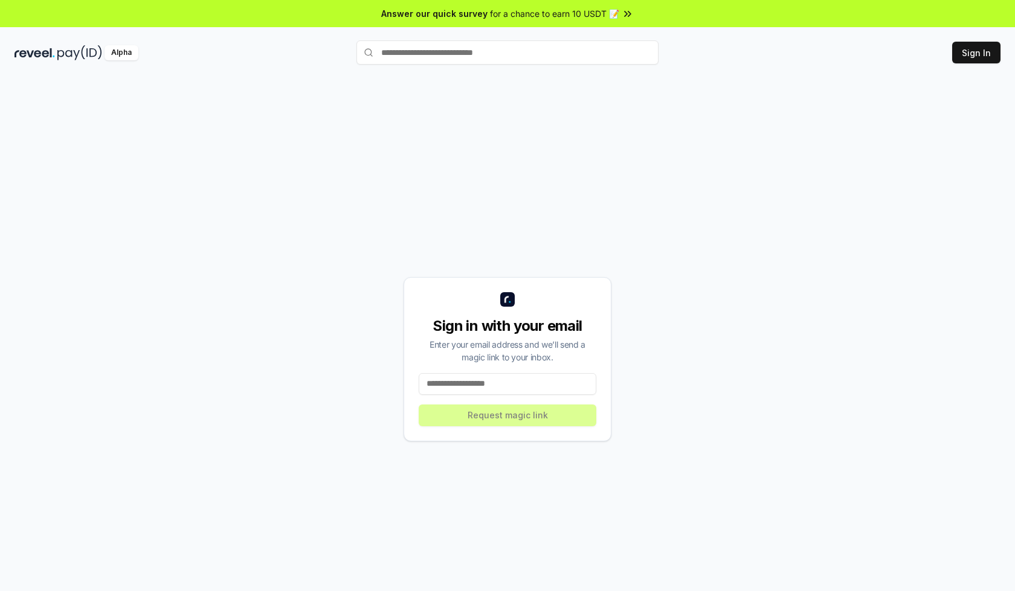 This screenshot has width=1015, height=591. I want to click on span: Answer our quick survey, so click(434, 13).